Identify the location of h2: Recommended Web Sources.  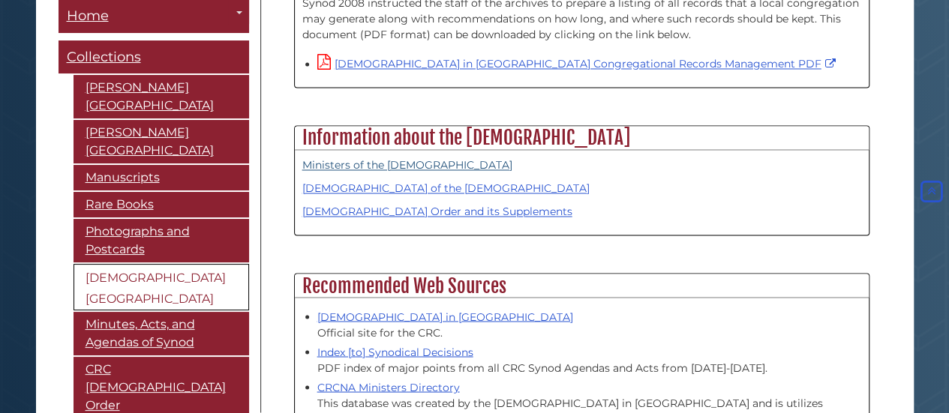
(581, 286).